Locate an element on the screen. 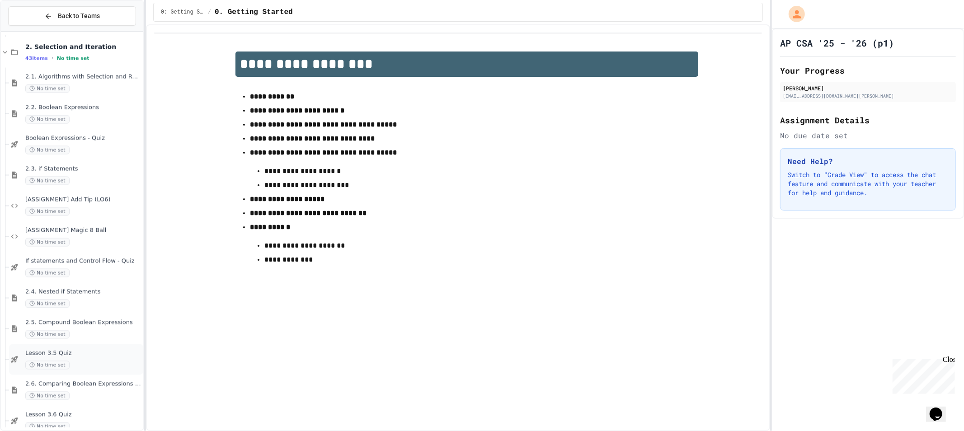 This screenshot has width=964, height=431. h2: Assignment Details is located at coordinates (868, 120).